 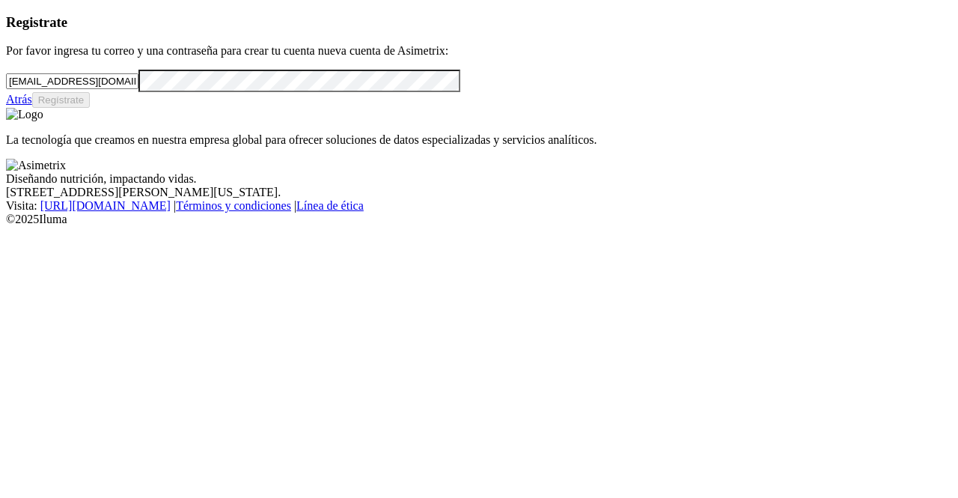 I want to click on a: Atrás, so click(x=19, y=99).